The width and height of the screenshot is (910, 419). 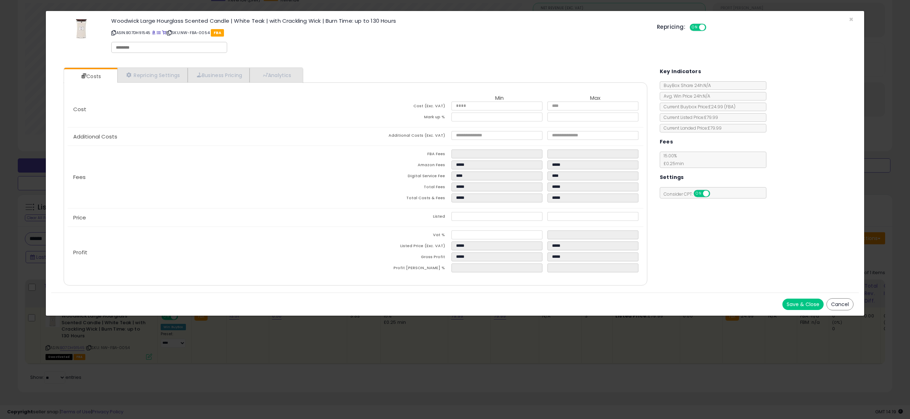 What do you see at coordinates (154, 33) in the screenshot?
I see `a: BuyBox page` at bounding box center [154, 33].